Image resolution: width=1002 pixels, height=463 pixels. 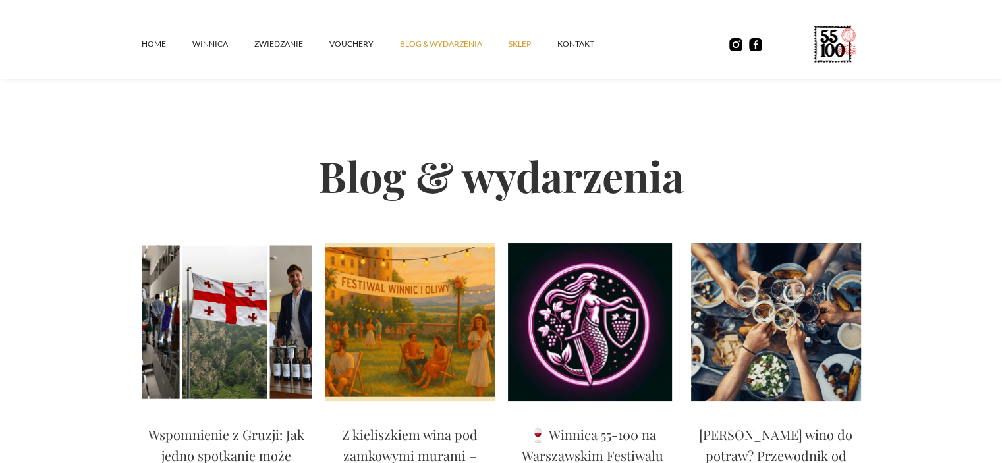 What do you see at coordinates (589, 44) in the screenshot?
I see `a: kontakt` at bounding box center [589, 44].